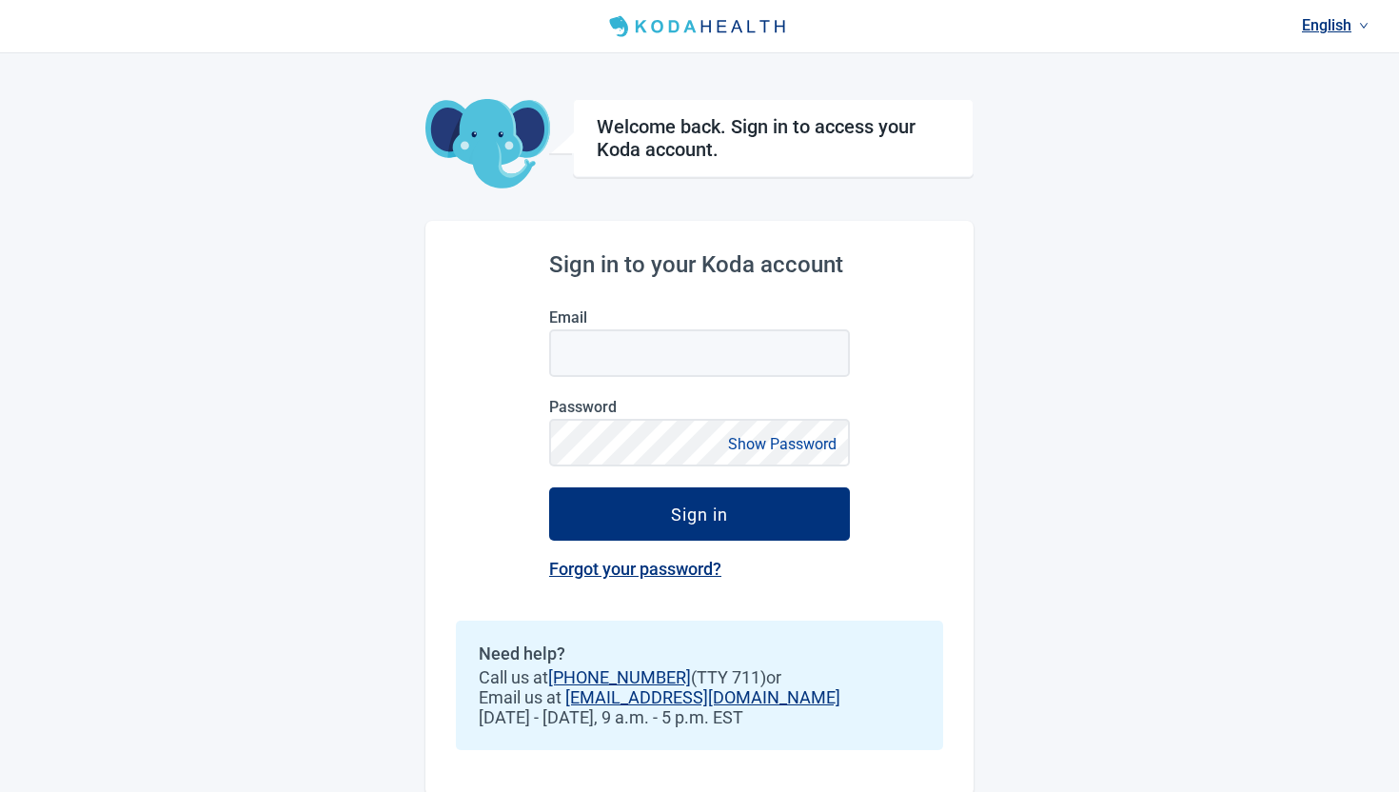 The width and height of the screenshot is (1399, 792). Describe the element at coordinates (1336, 25) in the screenshot. I see `a: Current language: English` at that location.